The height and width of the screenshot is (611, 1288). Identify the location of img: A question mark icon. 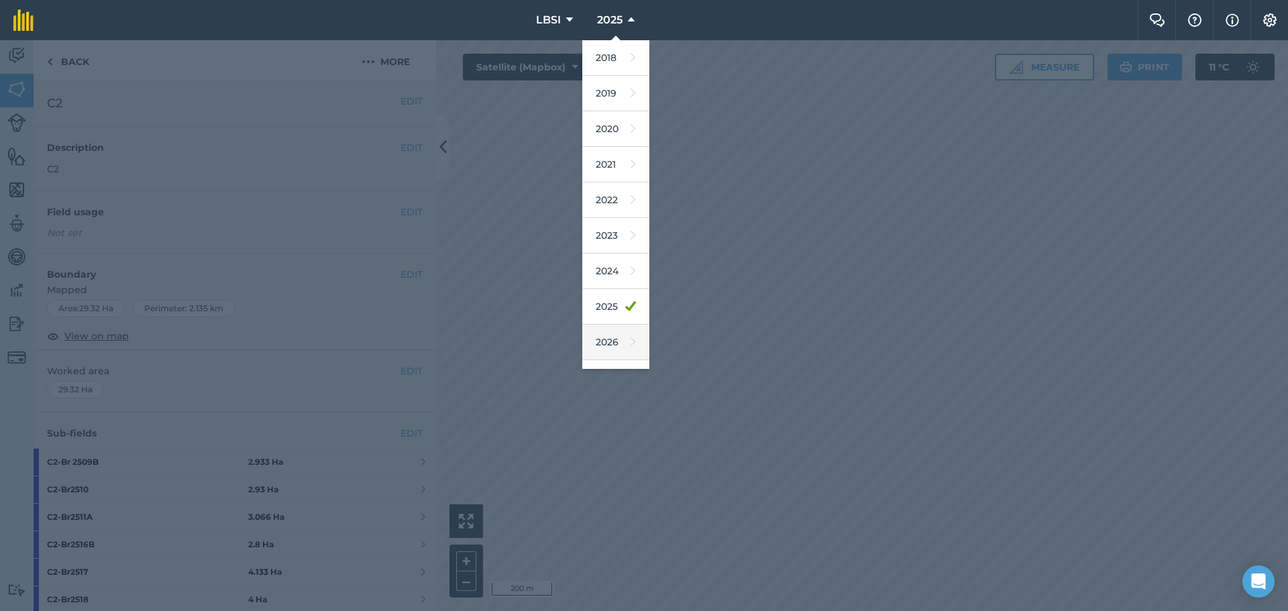
(1194, 20).